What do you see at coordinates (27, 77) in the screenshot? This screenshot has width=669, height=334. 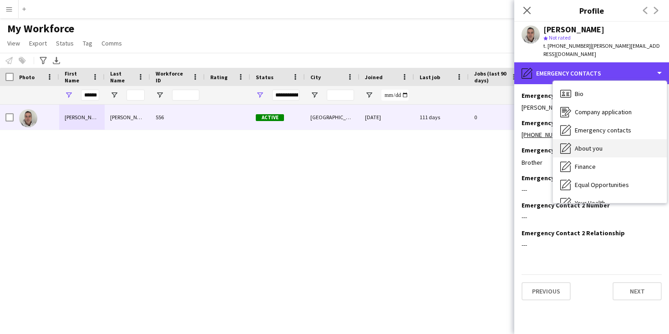 I see `span: Photo` at bounding box center [27, 77].